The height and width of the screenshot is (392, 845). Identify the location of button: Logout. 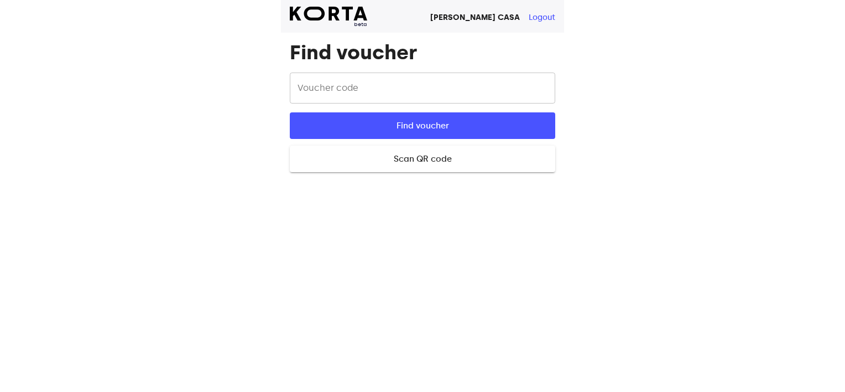
(542, 18).